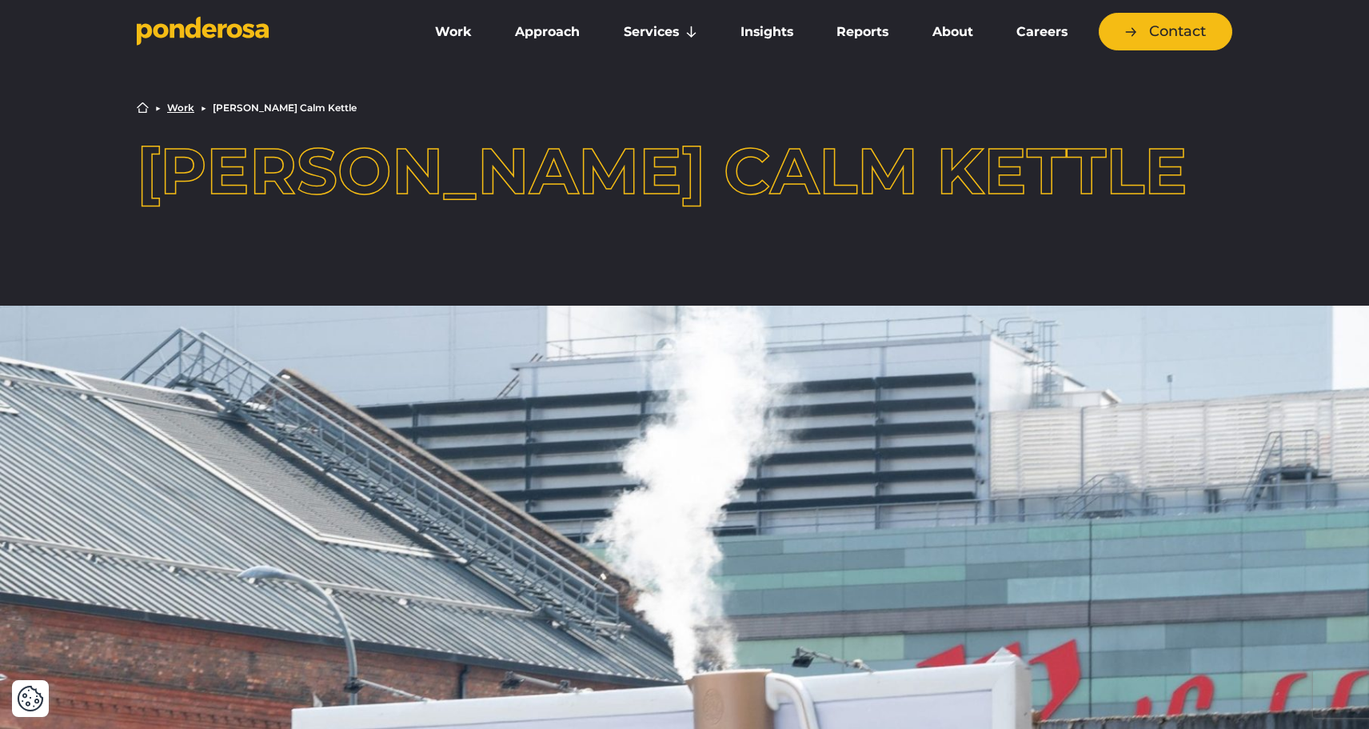  What do you see at coordinates (30, 698) in the screenshot?
I see `button: Cookie Settings` at bounding box center [30, 698].